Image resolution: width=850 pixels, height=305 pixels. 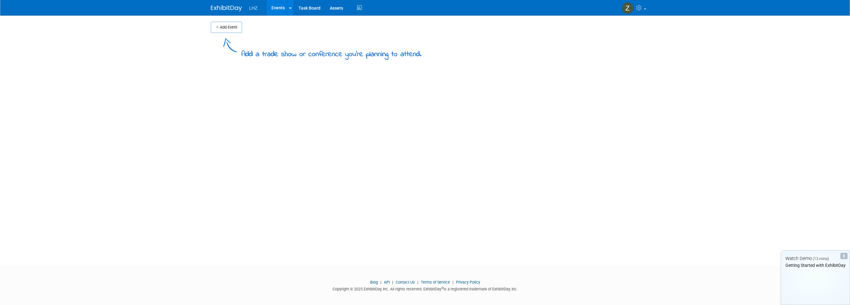 I want to click on div: Add a trade show or conference you're planning to attend., so click(x=331, y=52).